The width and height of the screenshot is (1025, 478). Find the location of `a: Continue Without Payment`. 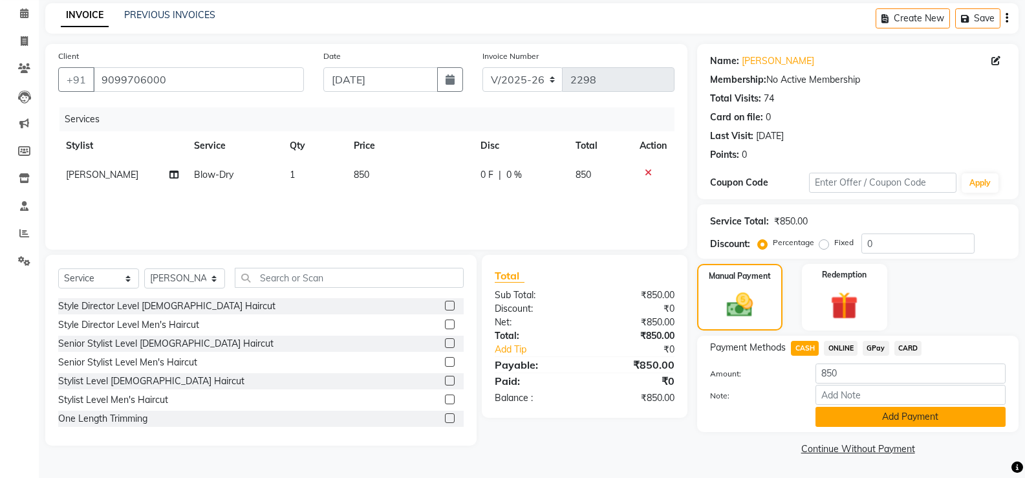

a: Continue Without Payment is located at coordinates (857, 449).